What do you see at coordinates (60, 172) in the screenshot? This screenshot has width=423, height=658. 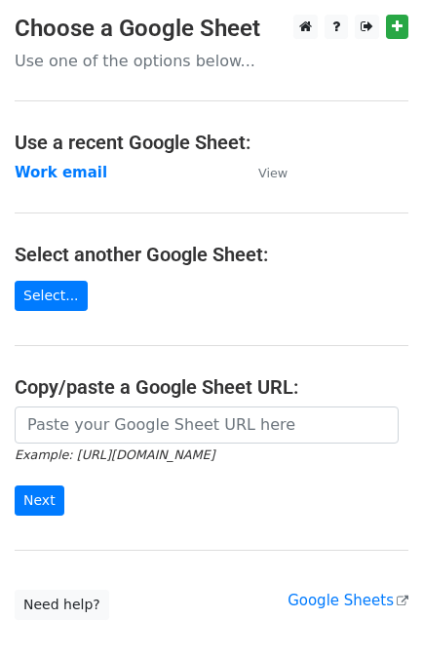 I see `a: Work email` at bounding box center [60, 172].